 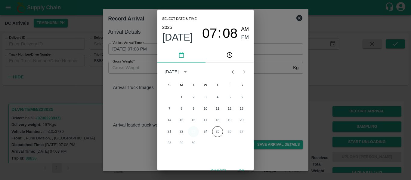 What do you see at coordinates (242, 98) in the screenshot?
I see `button: 6` at bounding box center [242, 98].